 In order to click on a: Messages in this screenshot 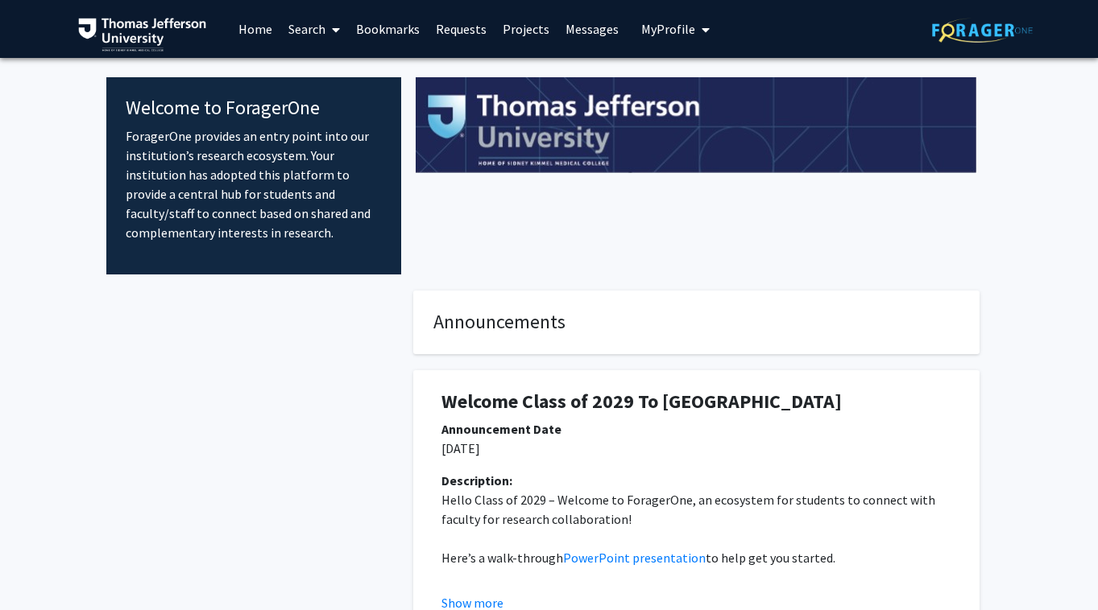, I will do `click(592, 29)`.